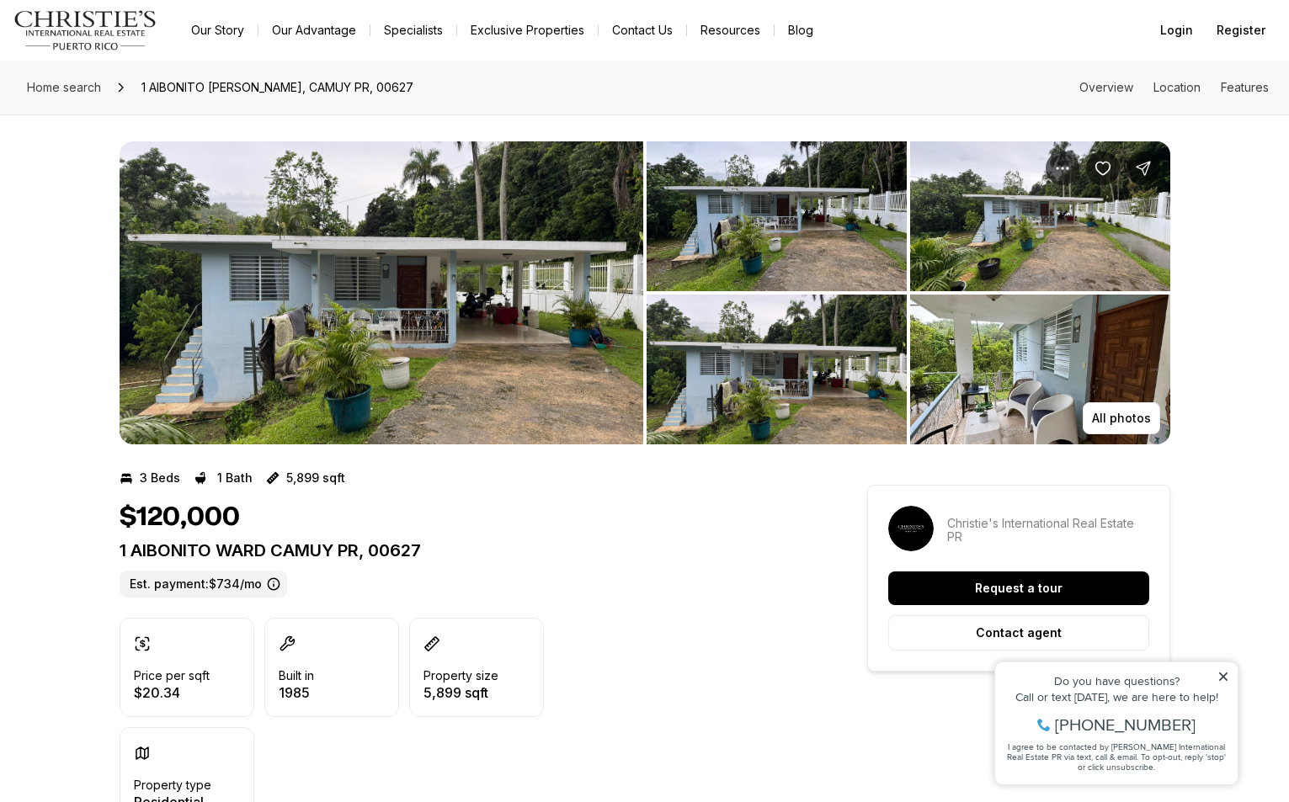 The height and width of the screenshot is (802, 1289). What do you see at coordinates (1019, 588) in the screenshot?
I see `button: Request a tour` at bounding box center [1019, 588].